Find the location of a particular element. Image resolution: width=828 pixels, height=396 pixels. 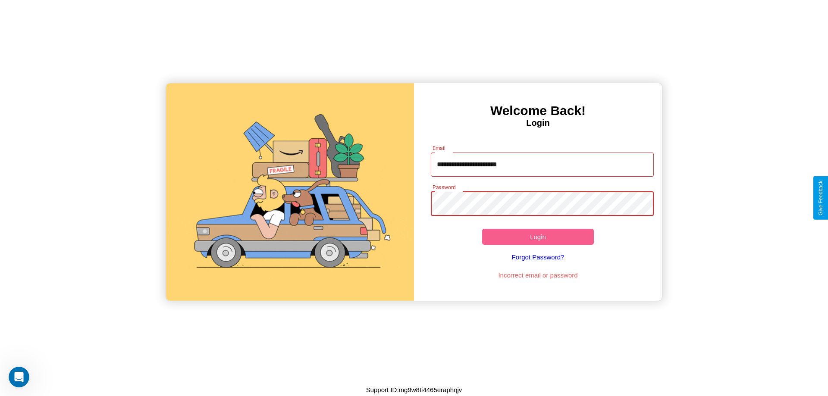

button: Login is located at coordinates (538, 237).